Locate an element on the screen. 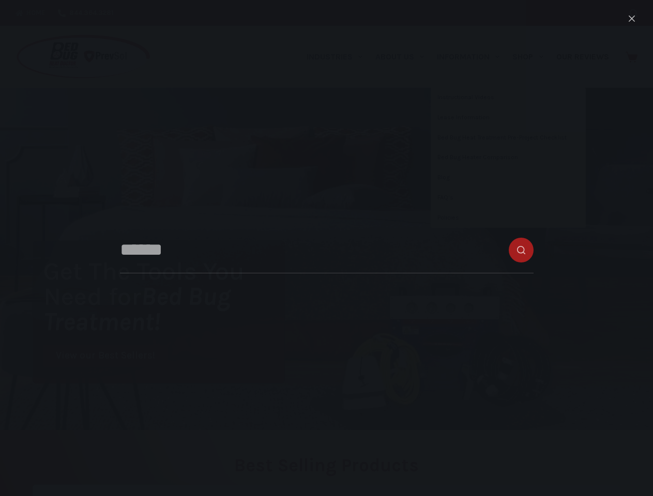 Image resolution: width=653 pixels, height=496 pixels. a: Our Reviews is located at coordinates (582, 57).